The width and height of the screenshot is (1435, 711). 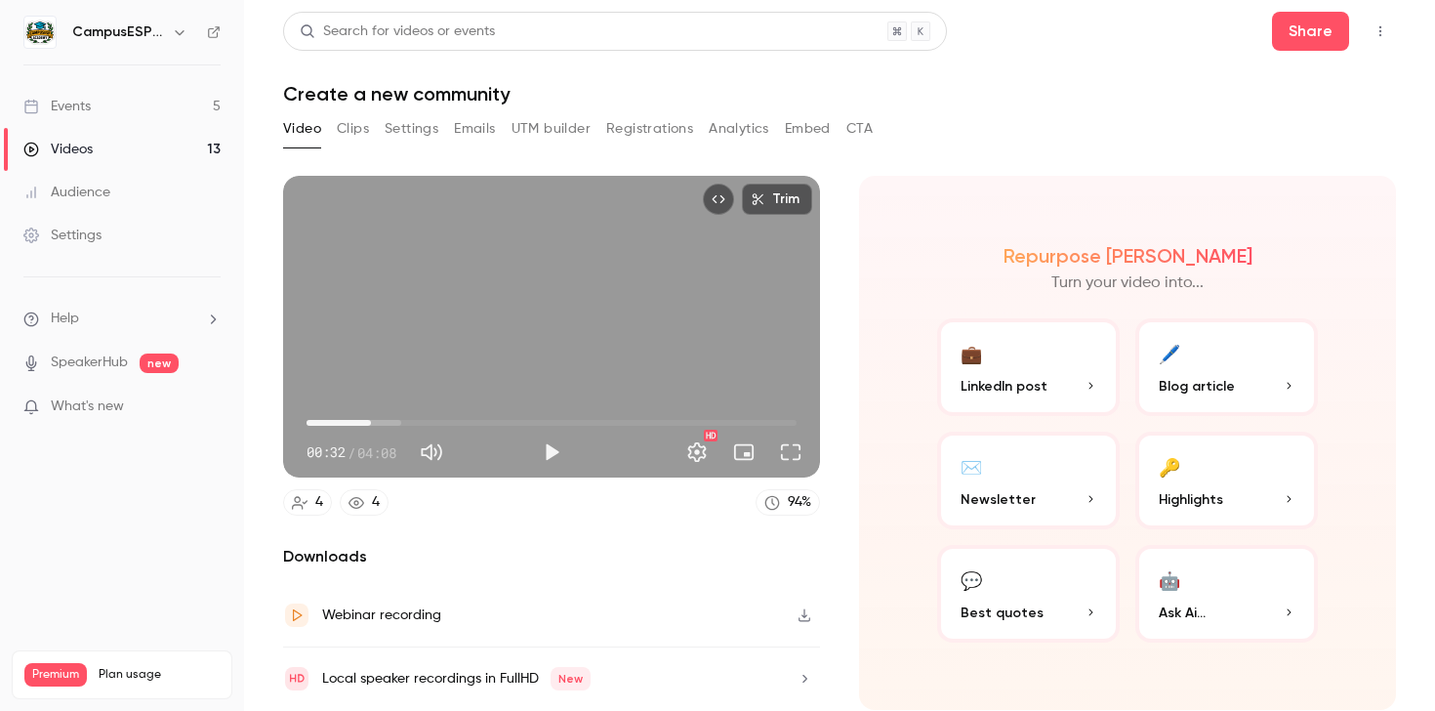 I want to click on button: Registrations, so click(x=649, y=129).